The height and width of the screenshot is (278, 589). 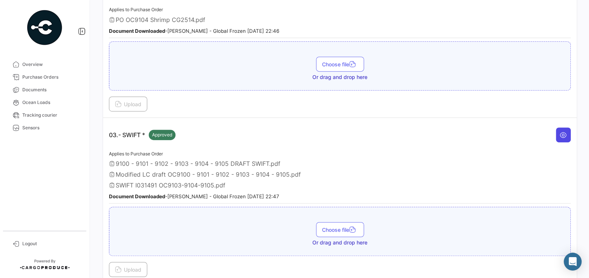 What do you see at coordinates (51, 77) in the screenshot?
I see `span: Purchase Orders` at bounding box center [51, 77].